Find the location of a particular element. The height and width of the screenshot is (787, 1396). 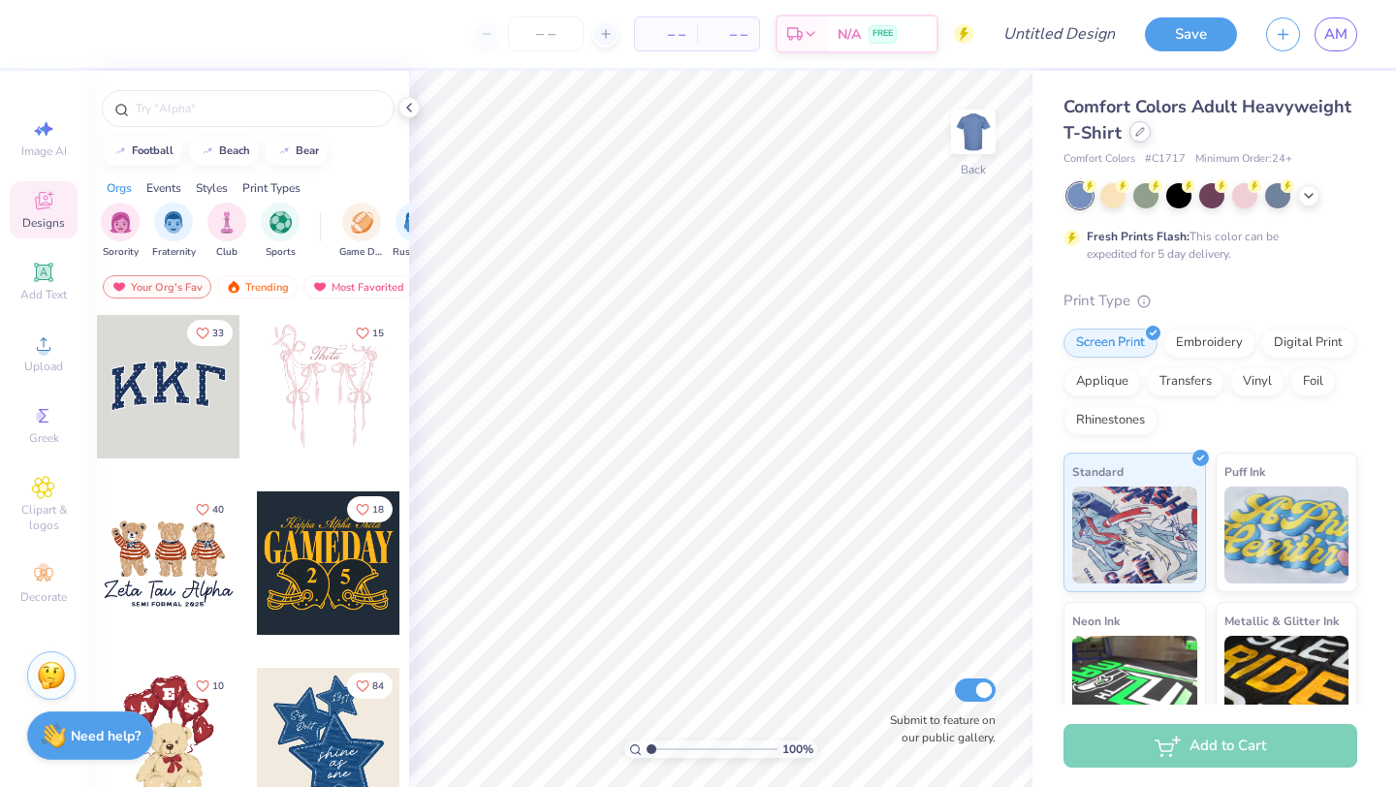

a: AM is located at coordinates (1336, 34).